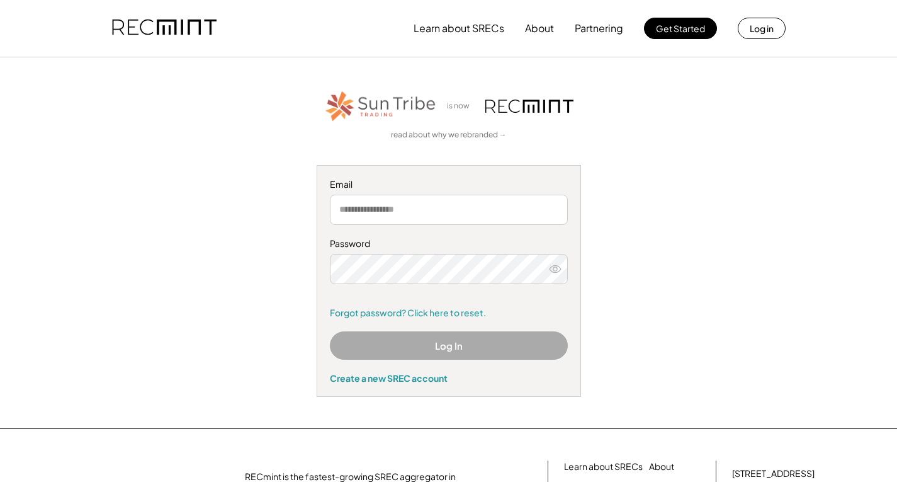  What do you see at coordinates (603, 467) in the screenshot?
I see `a: Learn about SRECs` at bounding box center [603, 467].